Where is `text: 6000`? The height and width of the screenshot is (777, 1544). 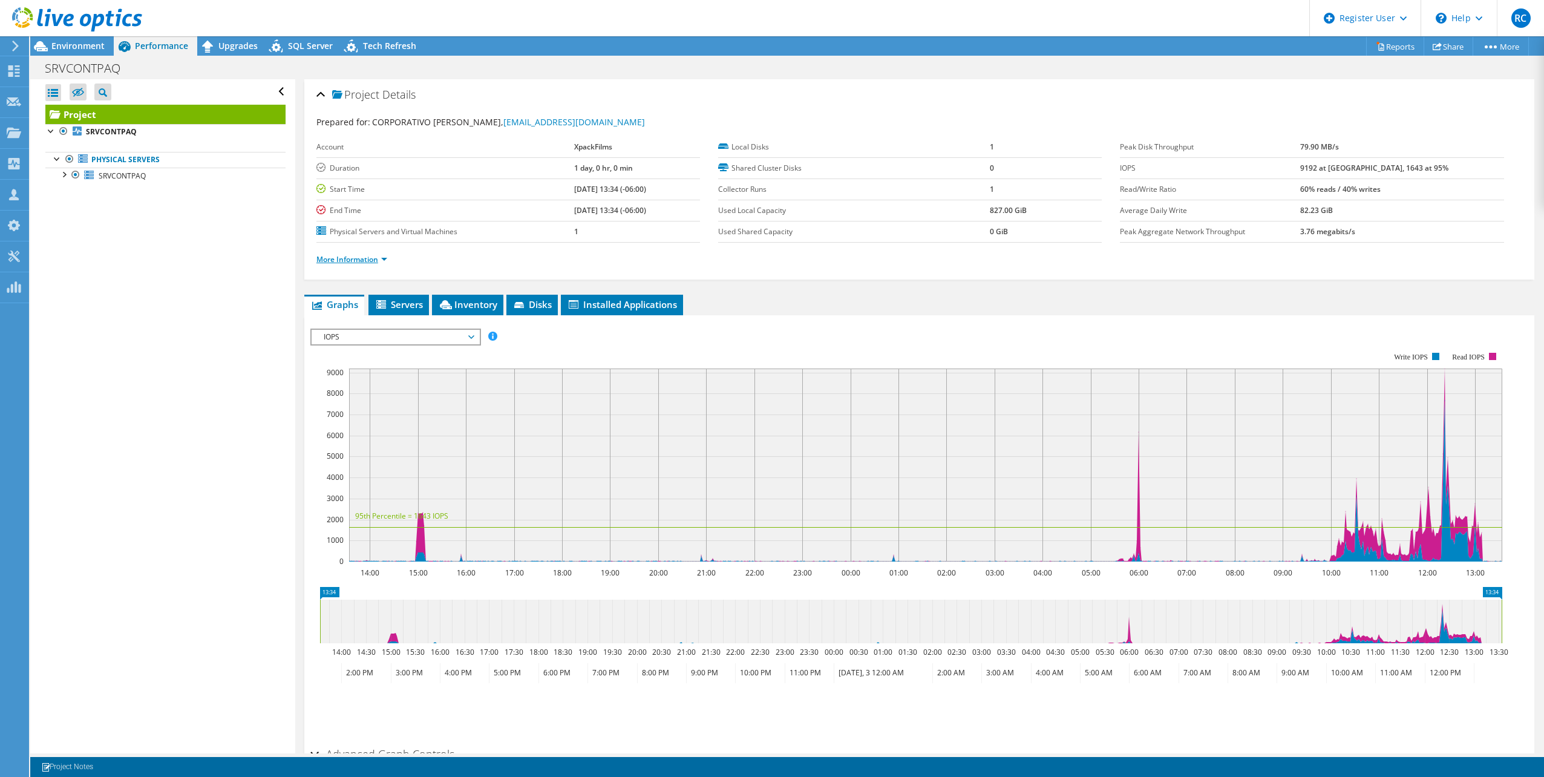
text: 6000 is located at coordinates (335, 435).